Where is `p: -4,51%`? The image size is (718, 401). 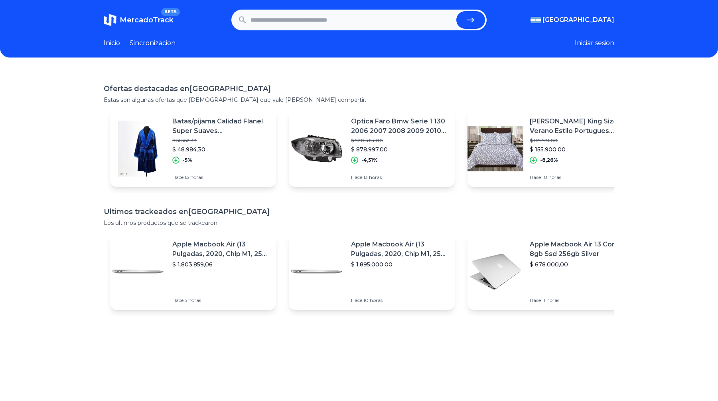 p: -4,51% is located at coordinates (370, 160).